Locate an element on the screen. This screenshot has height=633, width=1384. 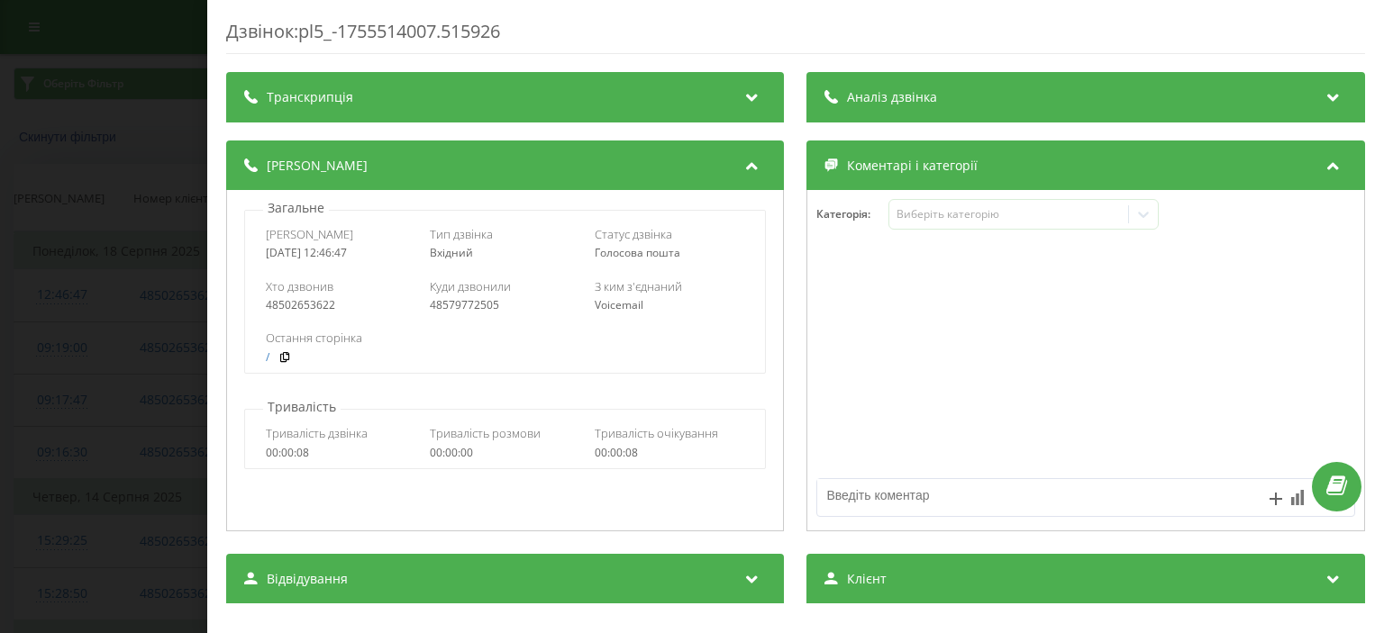
span: Куди дзвонили is located at coordinates (471, 287).